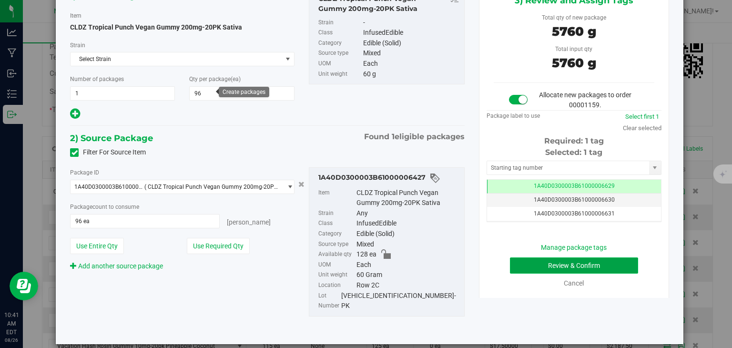 The height and width of the screenshot is (348, 732). What do you see at coordinates (108, 152) in the screenshot?
I see `label: Filter For Source Item` at bounding box center [108, 152].